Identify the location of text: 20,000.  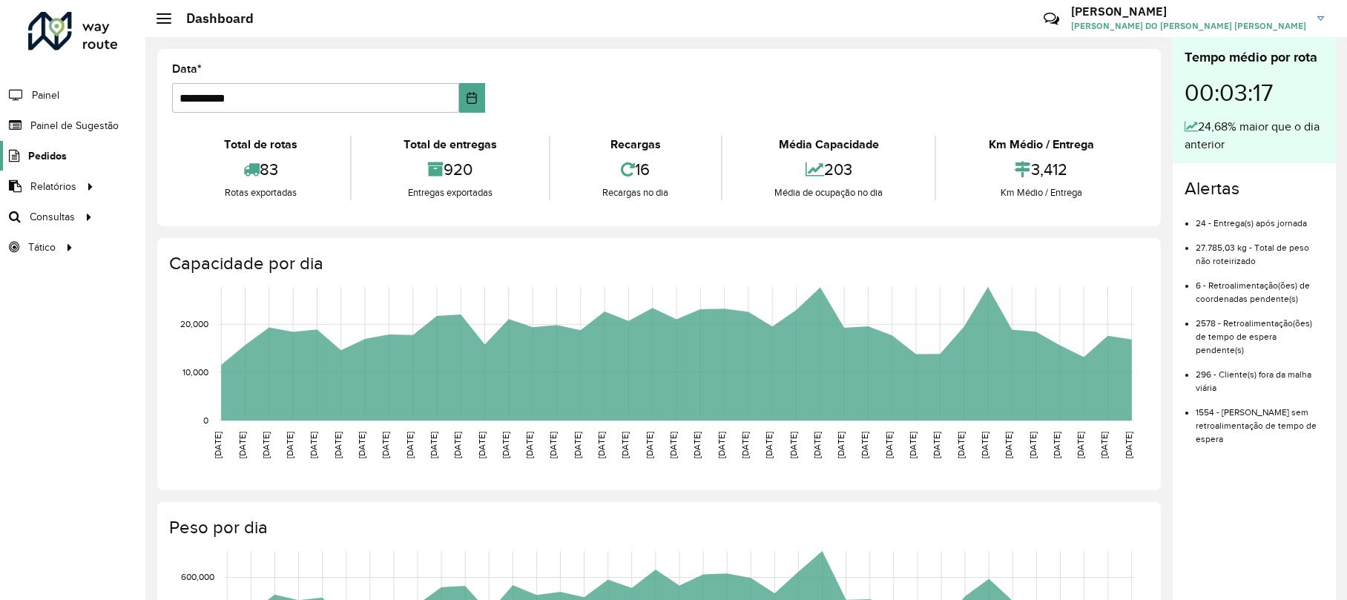
(194, 323).